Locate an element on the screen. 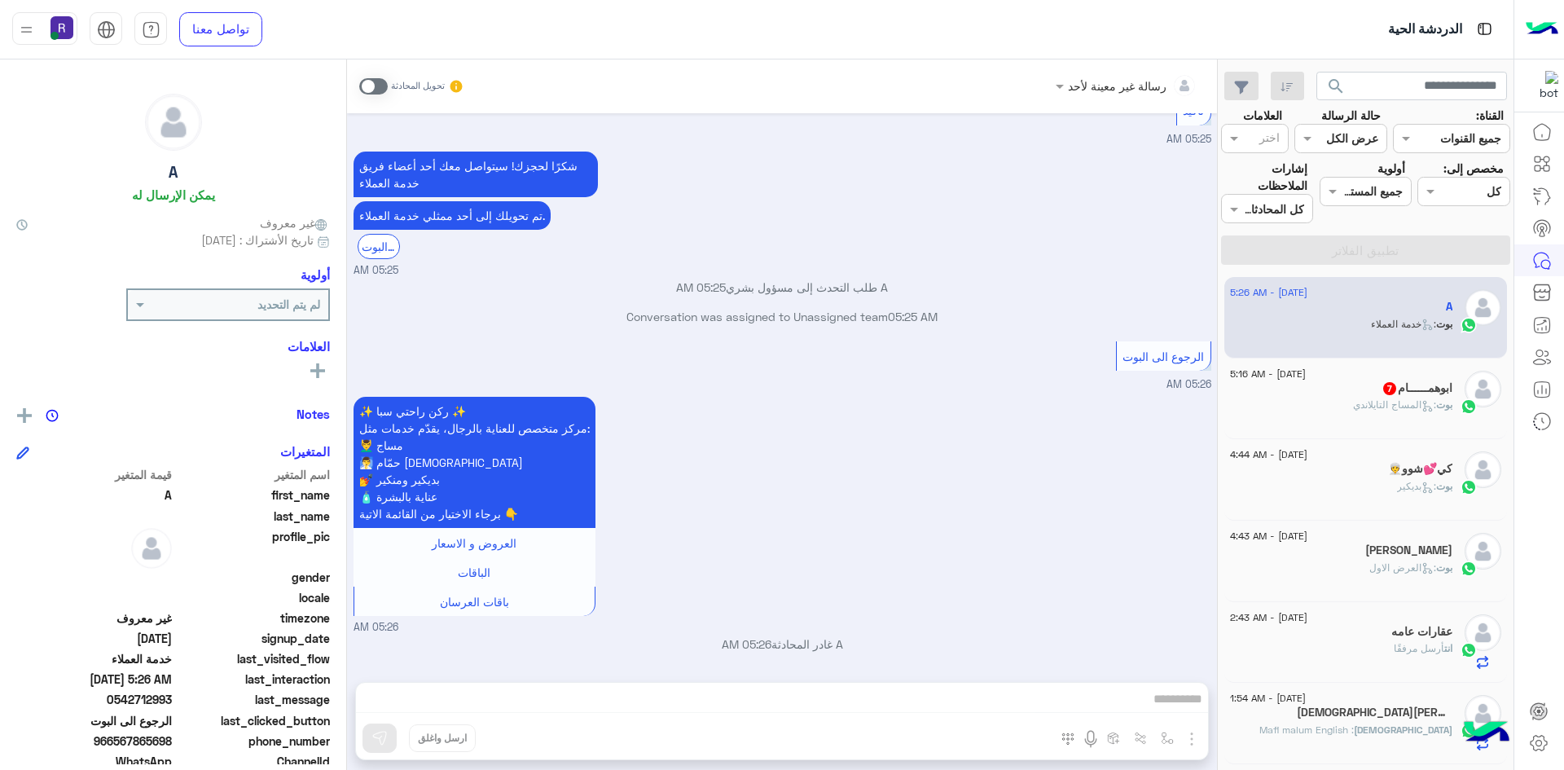 This screenshot has height=770, width=1564. div: اختر is located at coordinates (1271, 139).